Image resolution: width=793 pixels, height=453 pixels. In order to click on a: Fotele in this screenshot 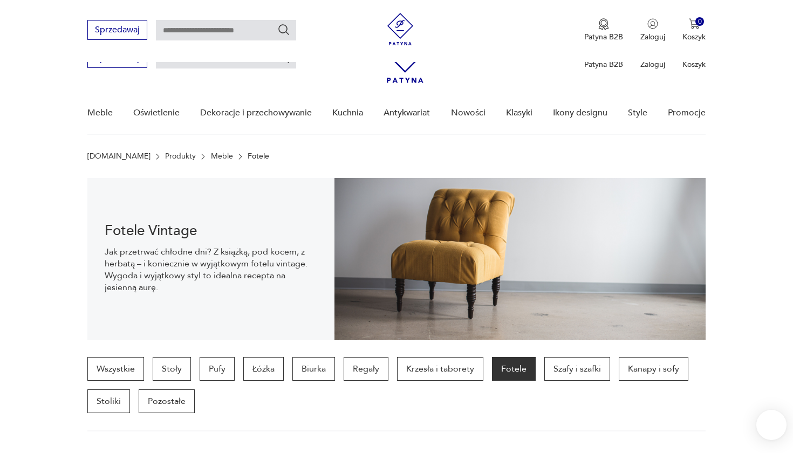, I will do `click(514, 369)`.